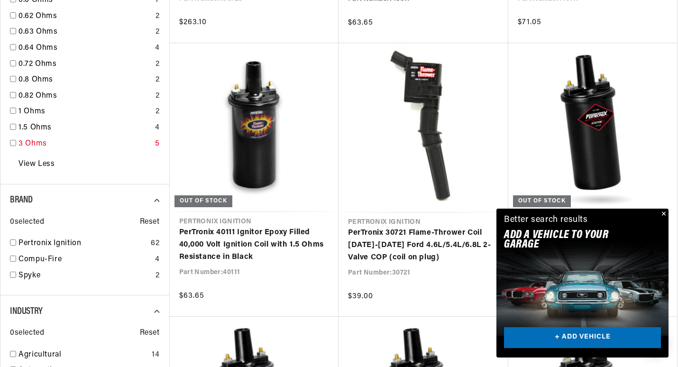 The image size is (678, 367). Describe the element at coordinates (157, 144) in the screenshot. I see `div: 5` at that location.